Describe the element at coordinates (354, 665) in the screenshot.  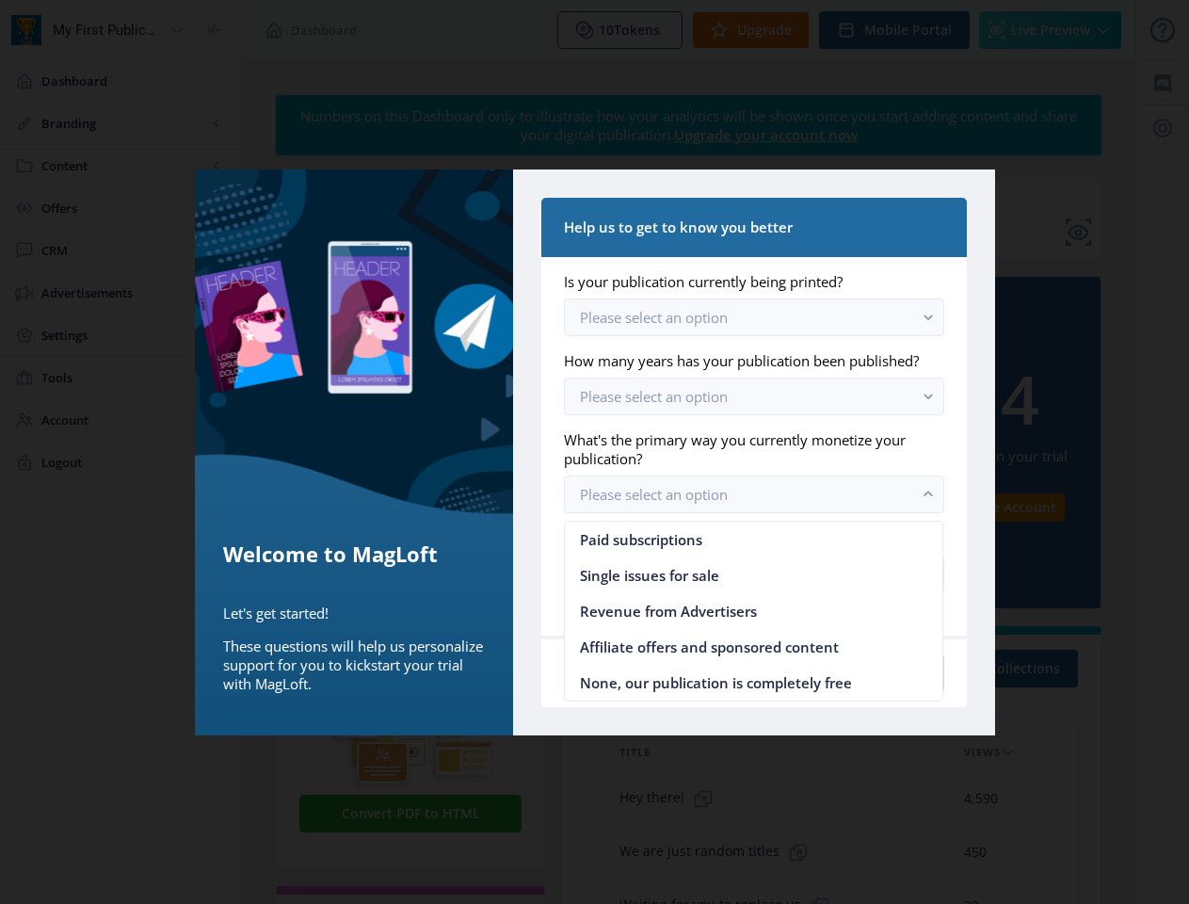
I see `p: These questions will help us personalize support for you to kickstart your trial with MagLoft.` at that location.